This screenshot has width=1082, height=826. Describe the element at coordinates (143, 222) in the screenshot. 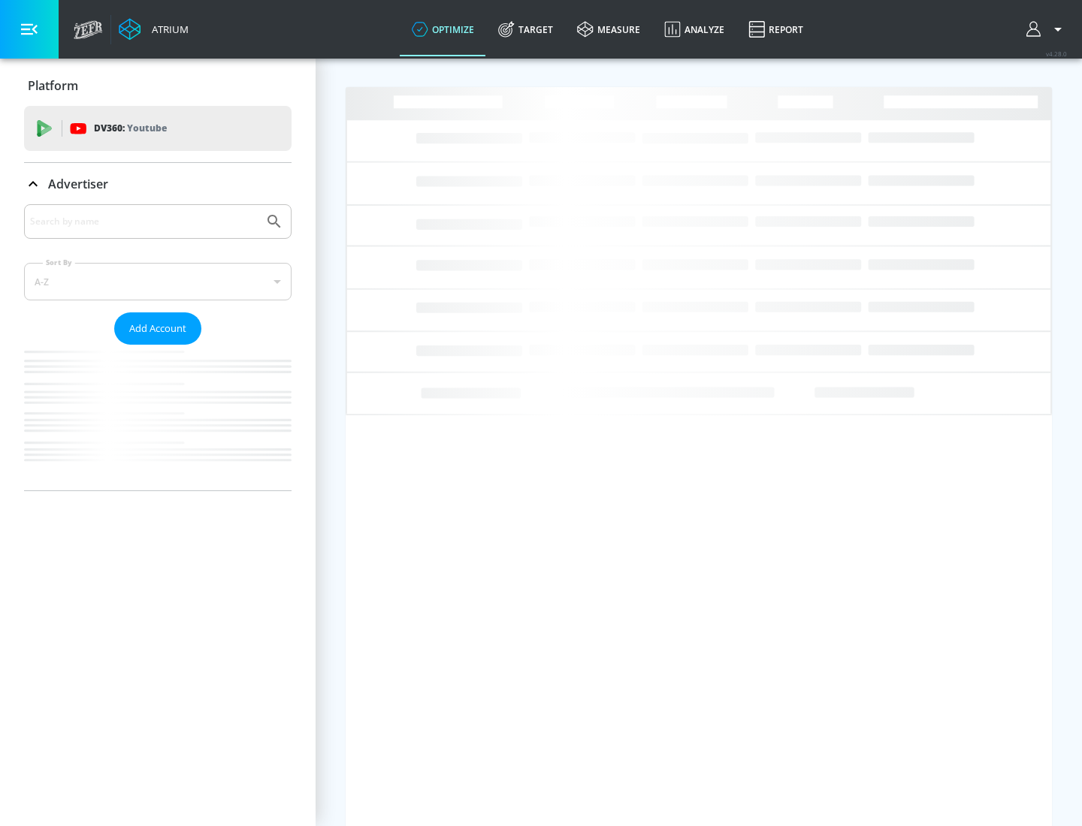

I see `input: Search by name` at that location.